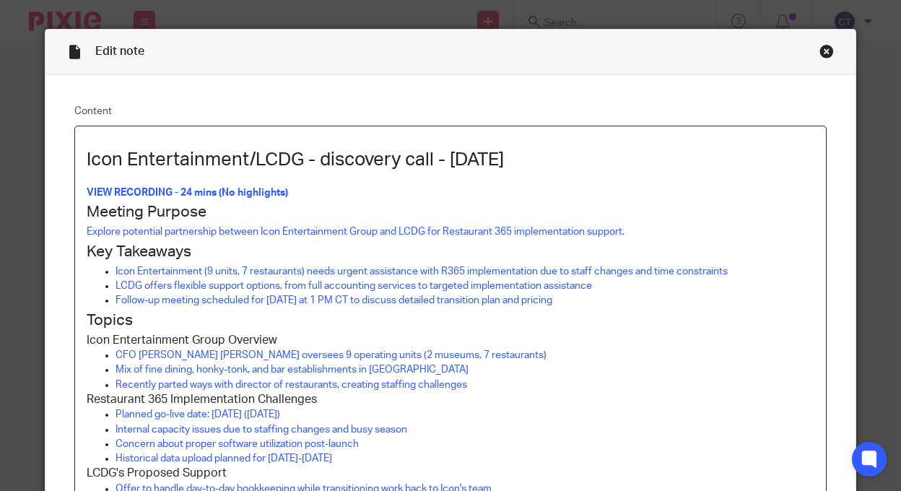 This screenshot has width=901, height=491. I want to click on a: Icon Entertainment (9 units, 7 restaurants) needs urgent assistance with R365 implementation due ..., so click(421, 271).